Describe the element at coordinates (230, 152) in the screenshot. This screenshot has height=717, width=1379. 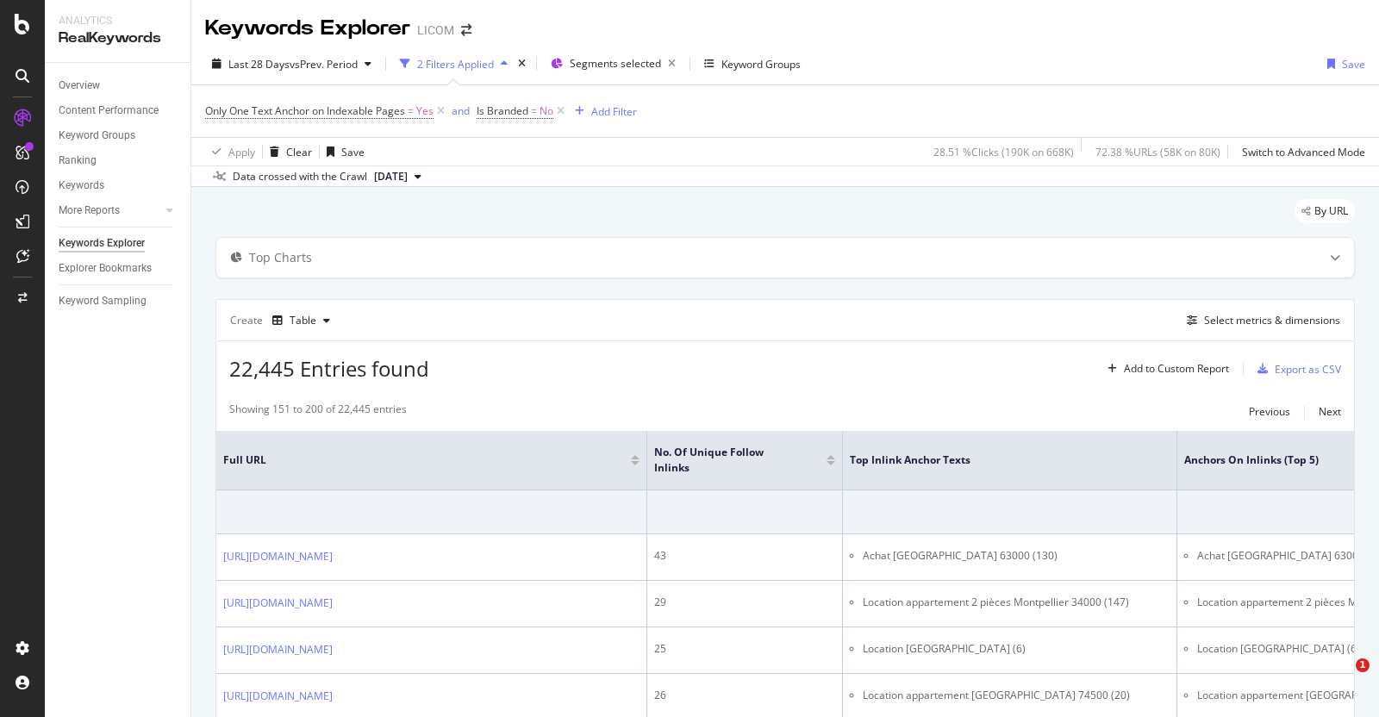
I see `button: Apply` at that location.